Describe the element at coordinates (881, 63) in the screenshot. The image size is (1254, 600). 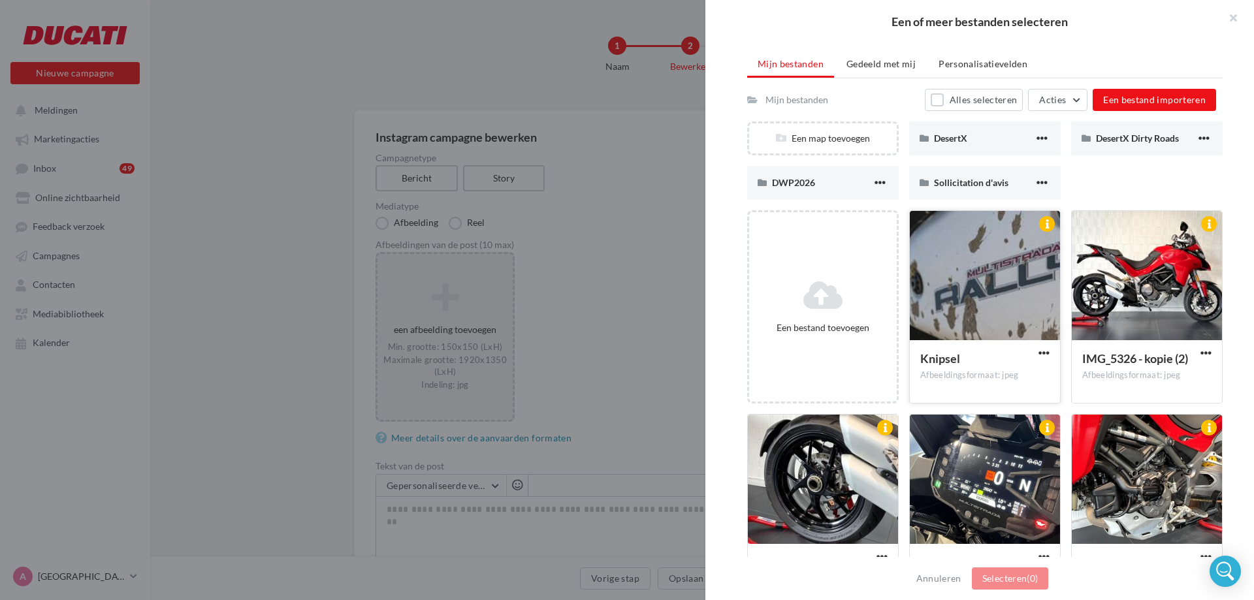
I see `span: Gedeeld met mij` at that location.